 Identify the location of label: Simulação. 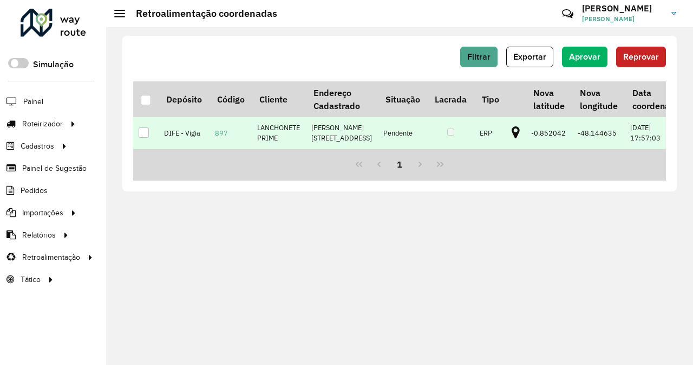
(53, 64).